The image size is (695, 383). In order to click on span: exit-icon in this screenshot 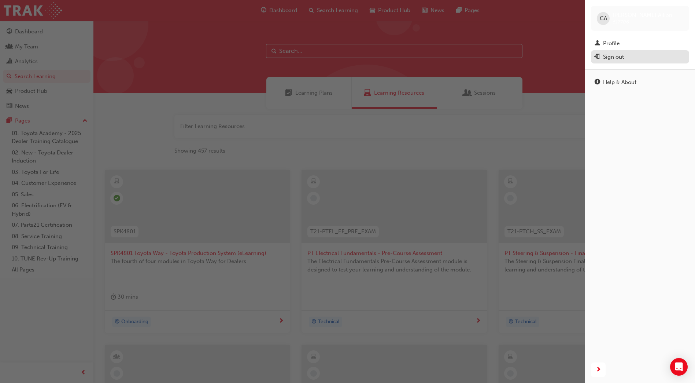, I will do `click(598, 57)`.